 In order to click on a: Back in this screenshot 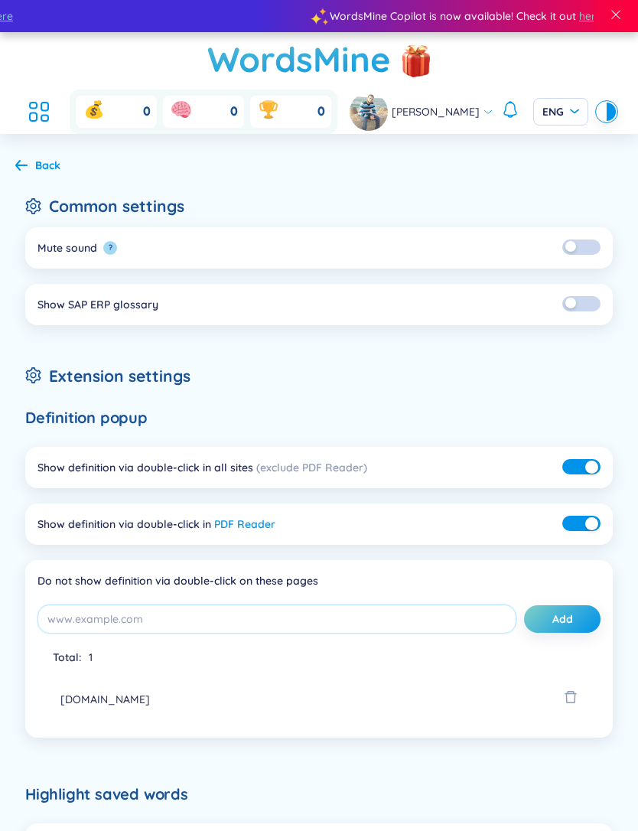, I will do `click(38, 167)`.